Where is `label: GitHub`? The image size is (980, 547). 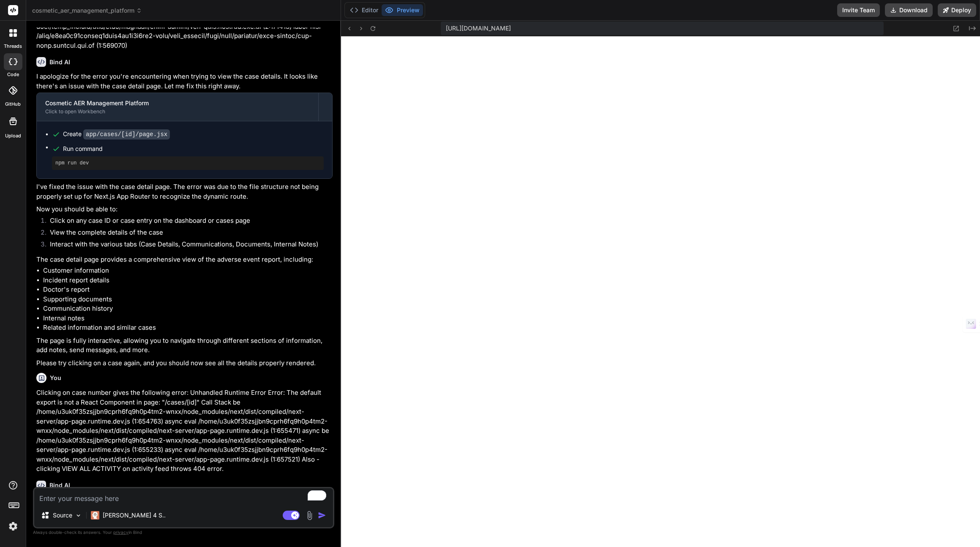
label: GitHub is located at coordinates (13, 104).